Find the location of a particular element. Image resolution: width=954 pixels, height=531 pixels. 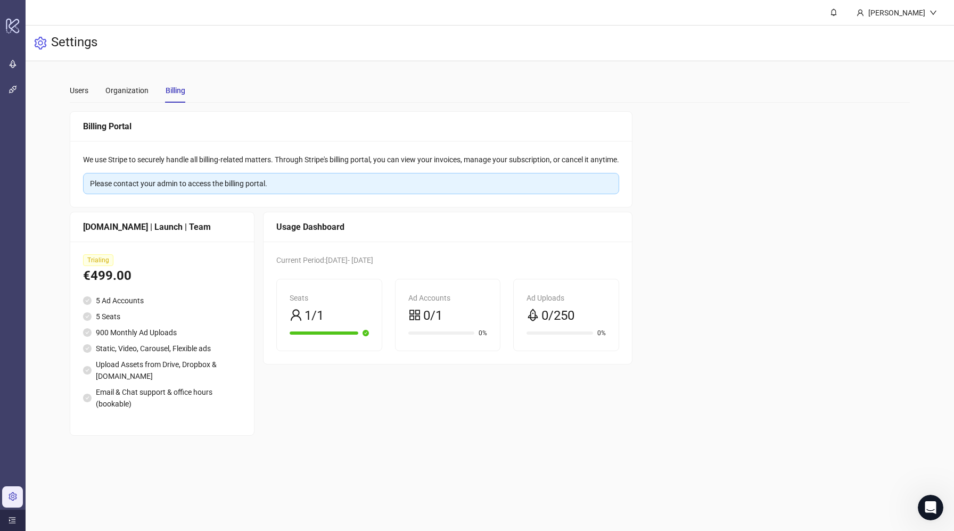

li: 900 Monthly Ad Uploads is located at coordinates (162, 333).